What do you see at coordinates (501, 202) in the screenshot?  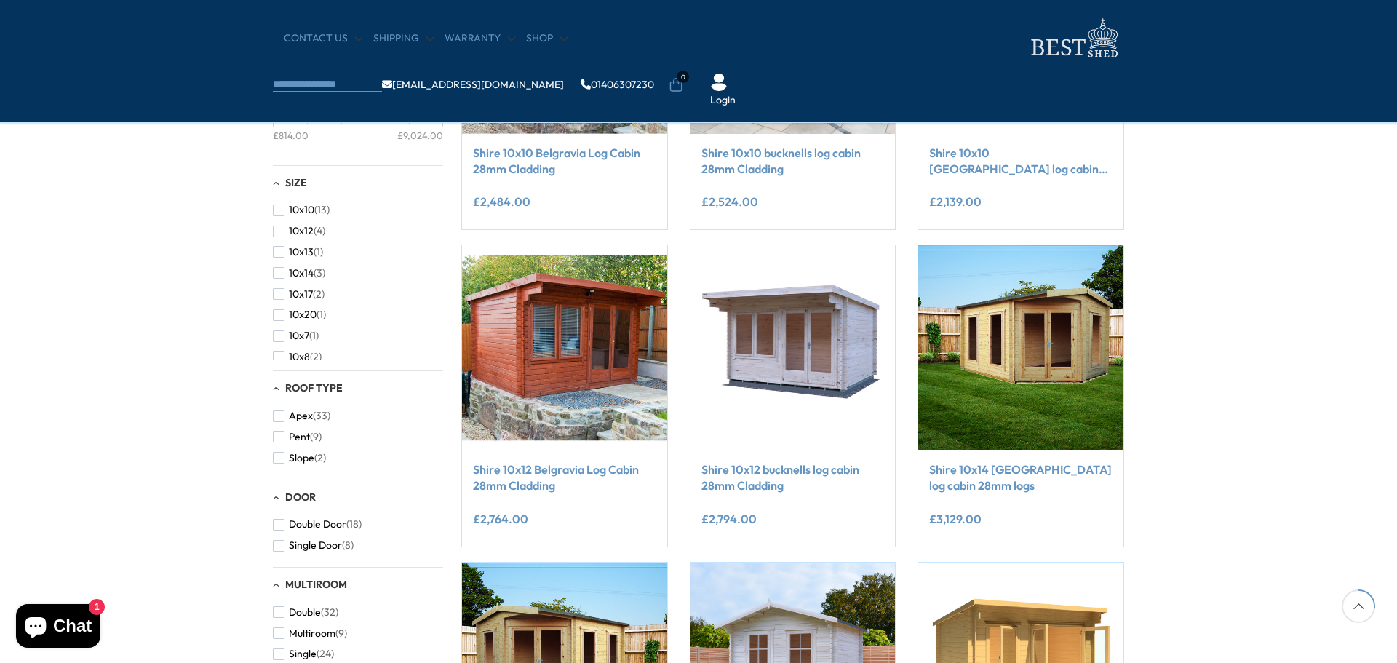 I see `ins: £2,484.00` at bounding box center [501, 202].